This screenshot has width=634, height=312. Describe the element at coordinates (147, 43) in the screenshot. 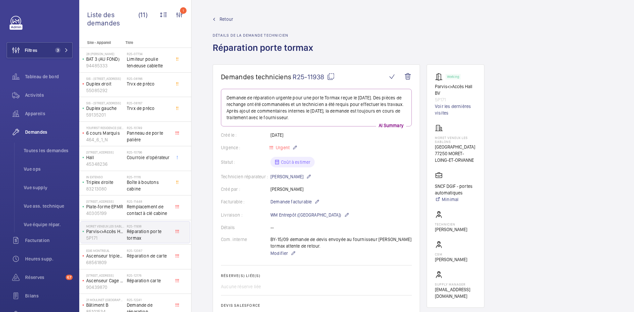

I see `p: Titre` at that location.